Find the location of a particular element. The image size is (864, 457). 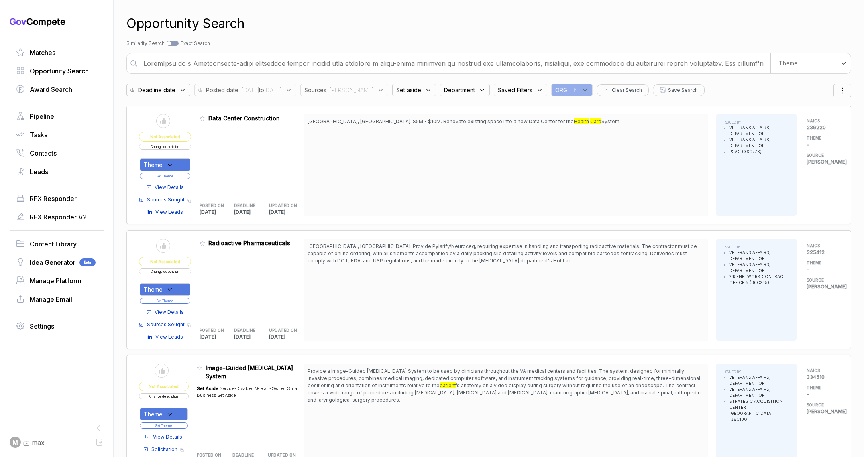

span: RFX Responder is located at coordinates (53, 199).